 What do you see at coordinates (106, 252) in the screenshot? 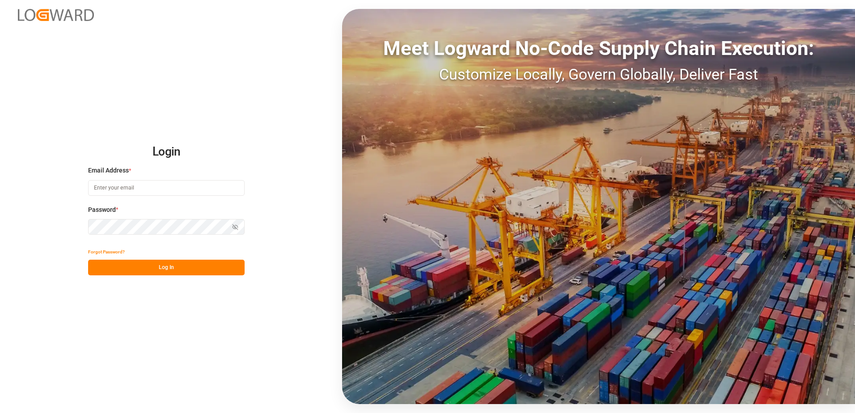
I see `button: Forgot Password?` at bounding box center [106, 252].